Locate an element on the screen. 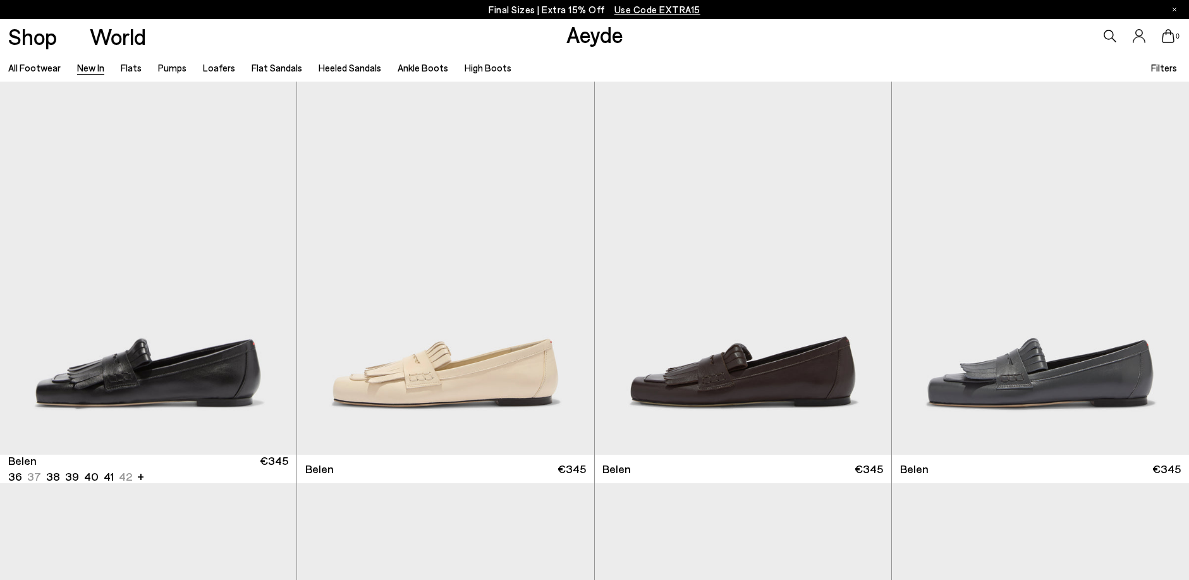  a: 0 is located at coordinates (1168, 36).